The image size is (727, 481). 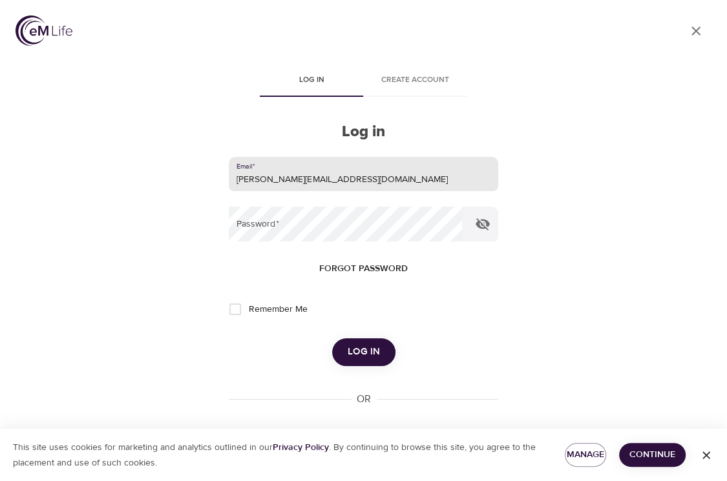 What do you see at coordinates (696, 31) in the screenshot?
I see `a: close` at bounding box center [696, 31].